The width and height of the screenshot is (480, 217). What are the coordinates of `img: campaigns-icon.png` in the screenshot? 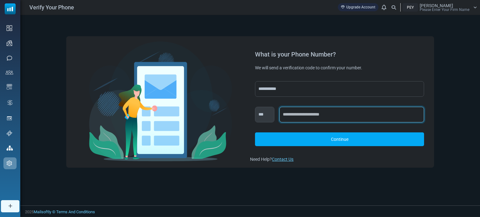 It's located at (9, 43).